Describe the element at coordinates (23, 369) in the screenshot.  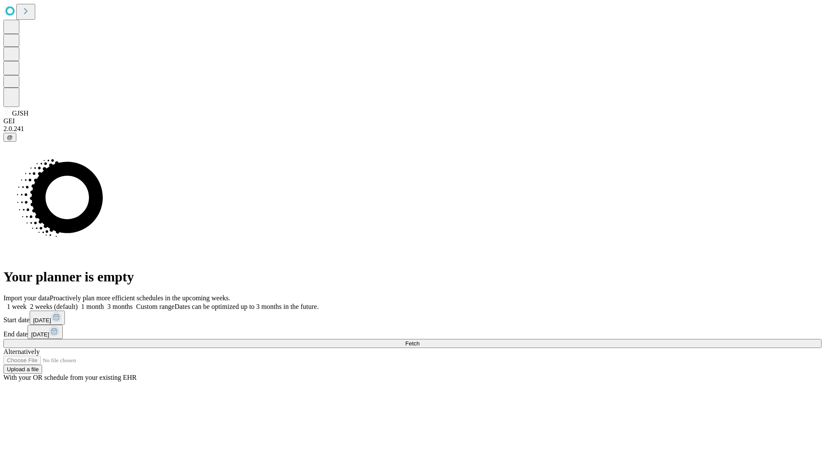
I see `button: Upload a file` at that location.